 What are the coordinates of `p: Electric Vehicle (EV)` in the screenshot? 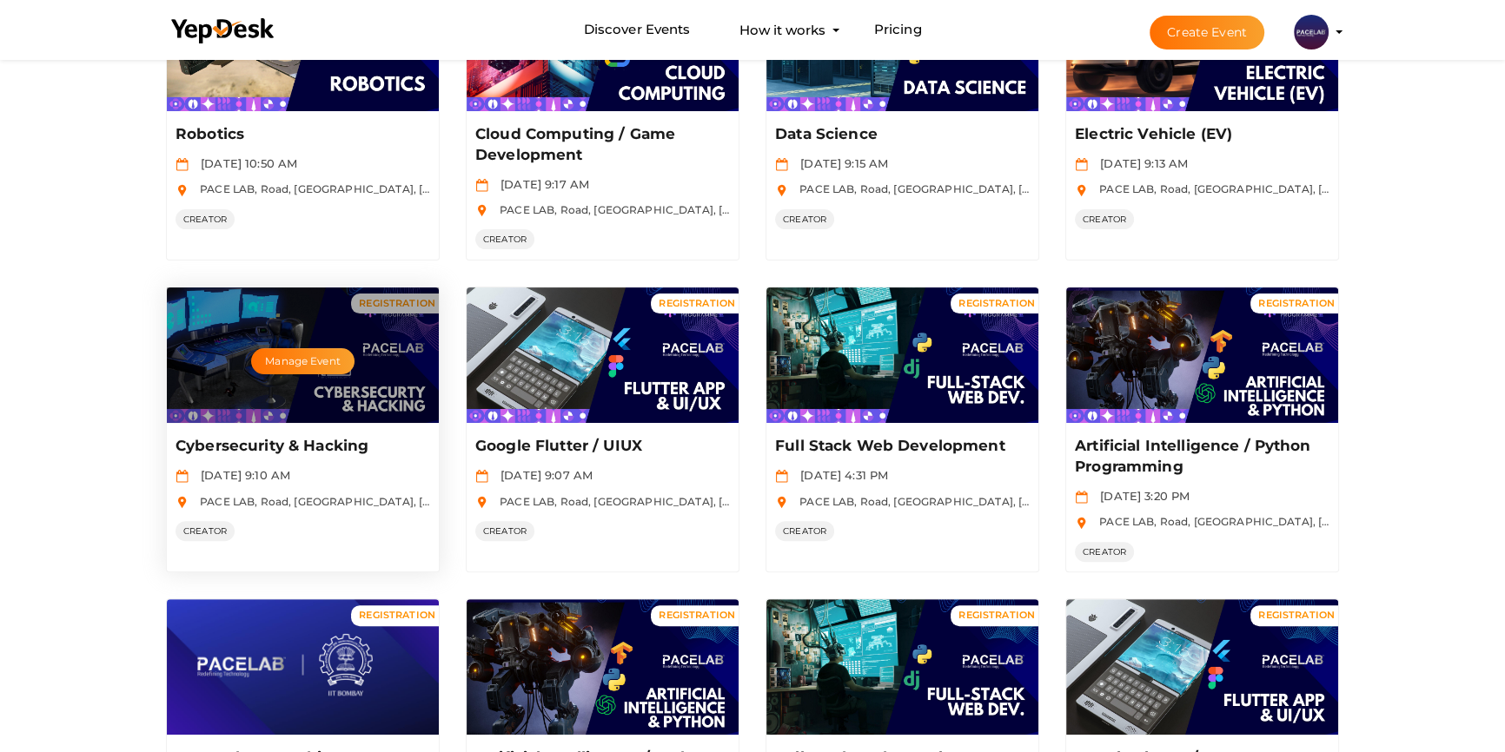 It's located at (1199, 135).